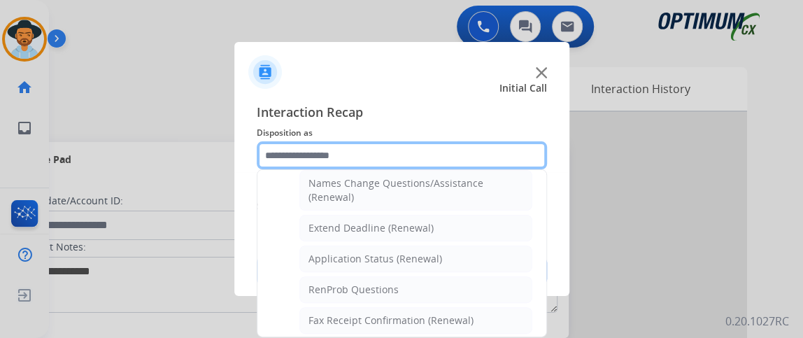 This screenshot has height=338, width=803. I want to click on div: Application Status (Renewal), so click(375, 259).